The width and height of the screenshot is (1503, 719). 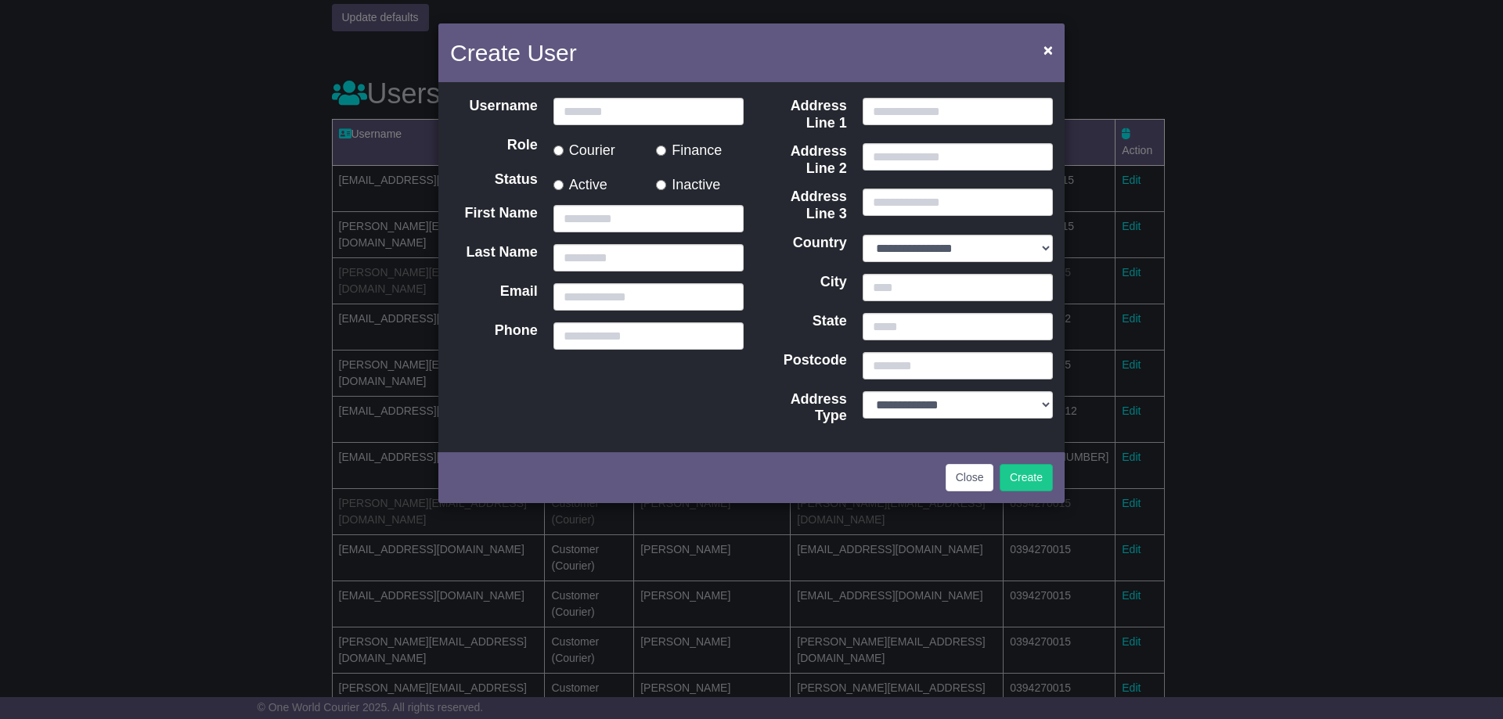 What do you see at coordinates (803, 326) in the screenshot?
I see `label: State` at bounding box center [803, 326].